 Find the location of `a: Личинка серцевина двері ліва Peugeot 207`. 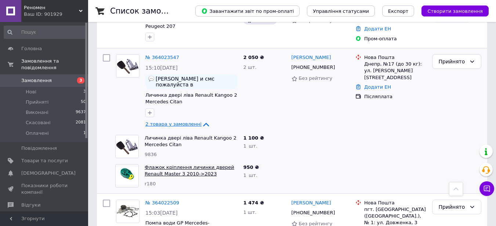

a: Личинка серцевина двері ліва Peugeot 207 is located at coordinates (183, 23).